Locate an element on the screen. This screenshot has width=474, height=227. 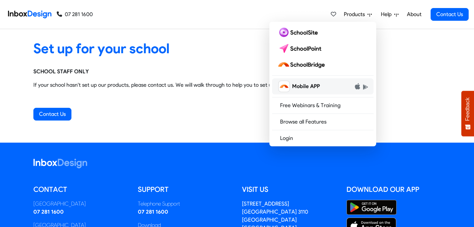
img: Google Play Store is located at coordinates (372, 207).